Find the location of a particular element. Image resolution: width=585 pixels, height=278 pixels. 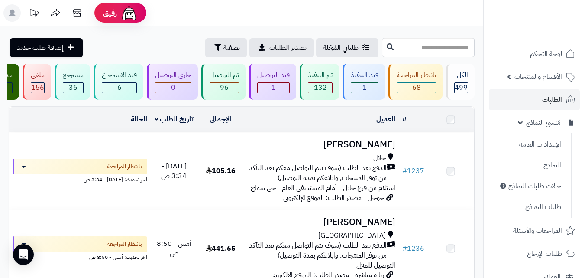

span: 105.16 is located at coordinates (221, 171).